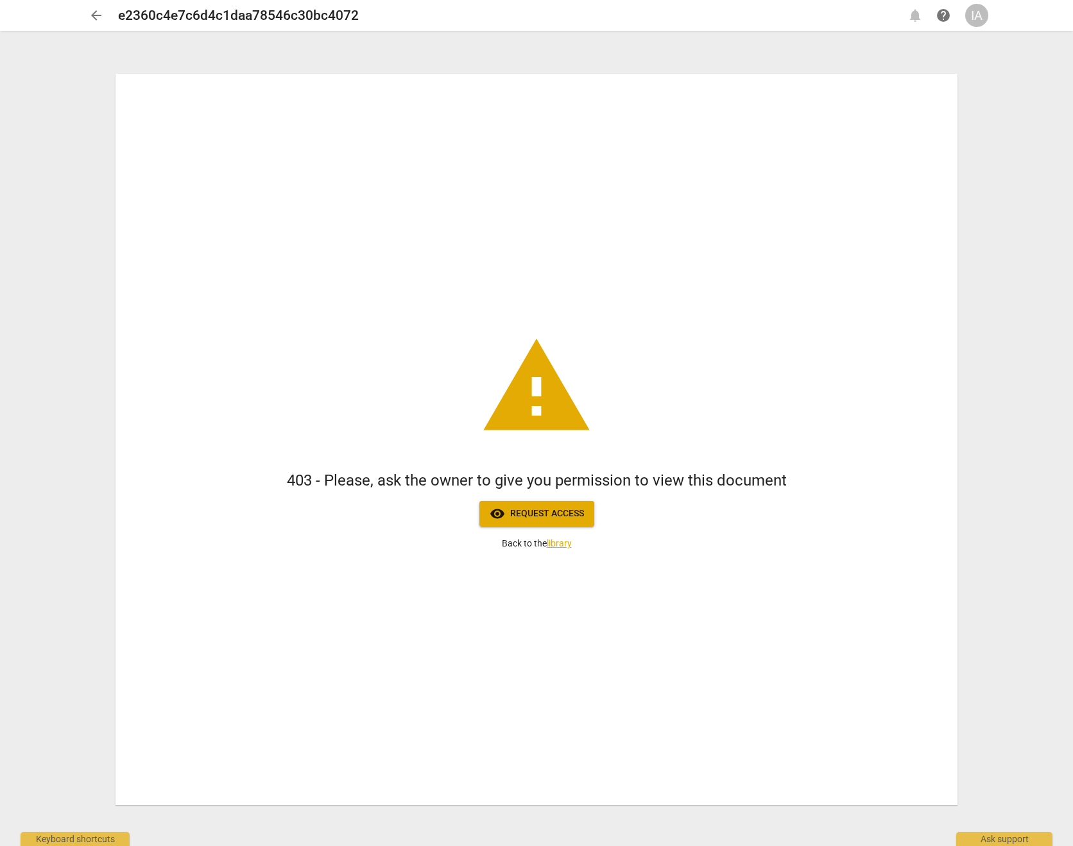  I want to click on button: Request access, so click(536, 514).